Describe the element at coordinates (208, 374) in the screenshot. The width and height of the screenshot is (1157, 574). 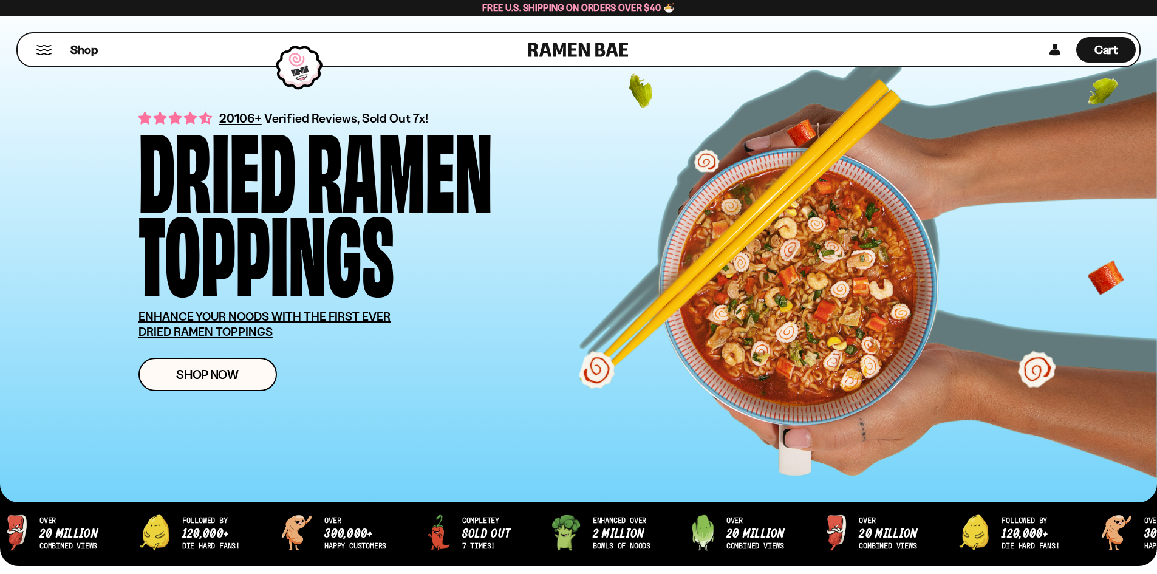
I see `a: Shop Now` at that location.